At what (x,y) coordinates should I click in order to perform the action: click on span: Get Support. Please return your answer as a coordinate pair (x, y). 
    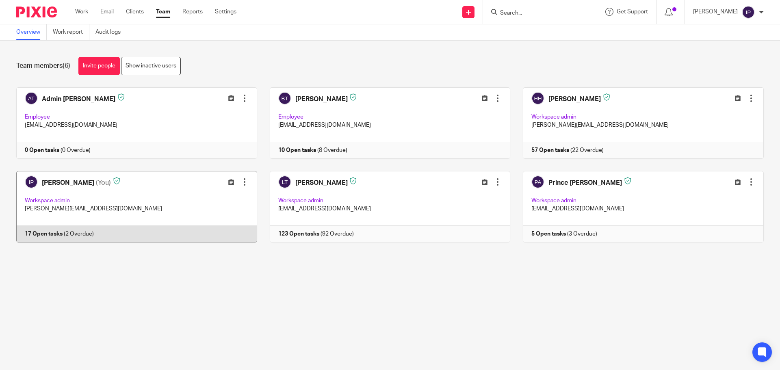
    Looking at the image, I should click on (632, 12).